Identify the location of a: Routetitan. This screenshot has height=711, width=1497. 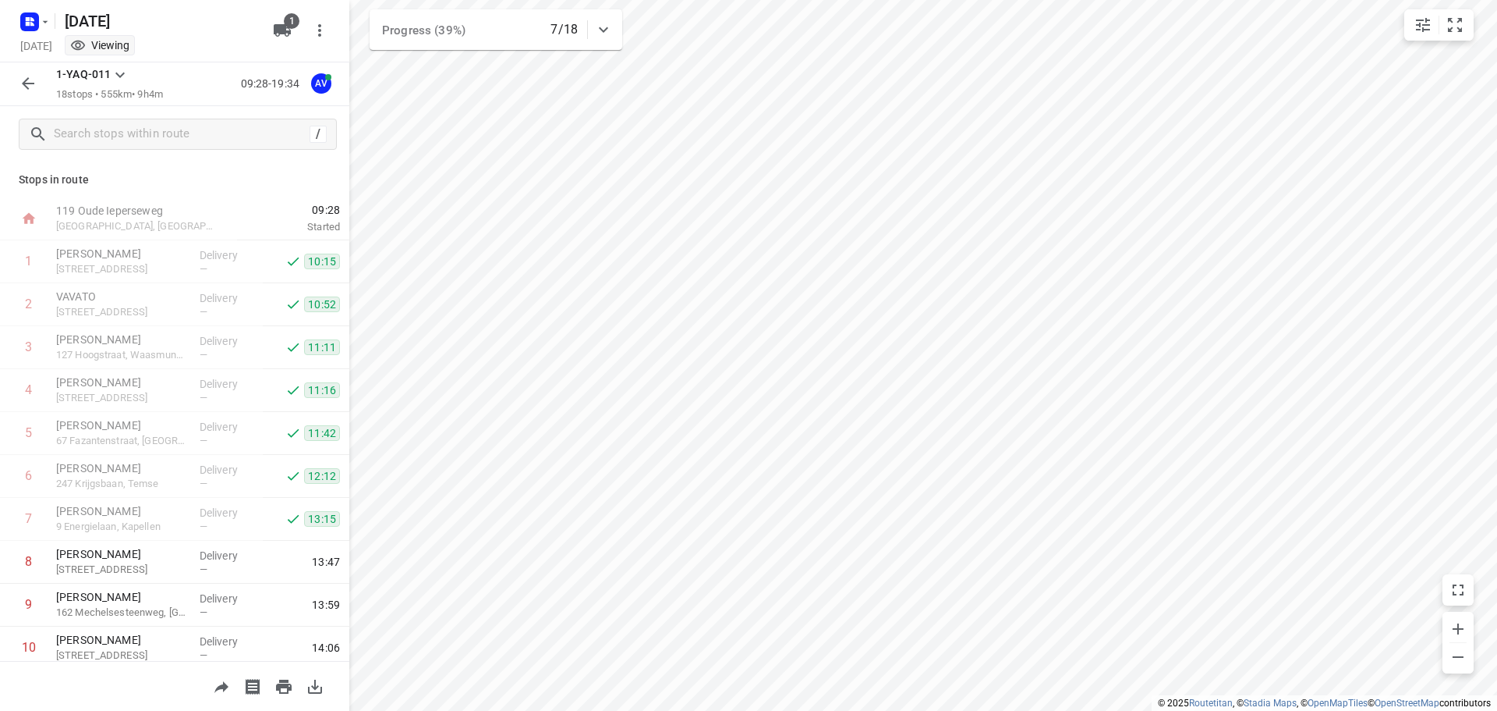
(1211, 703).